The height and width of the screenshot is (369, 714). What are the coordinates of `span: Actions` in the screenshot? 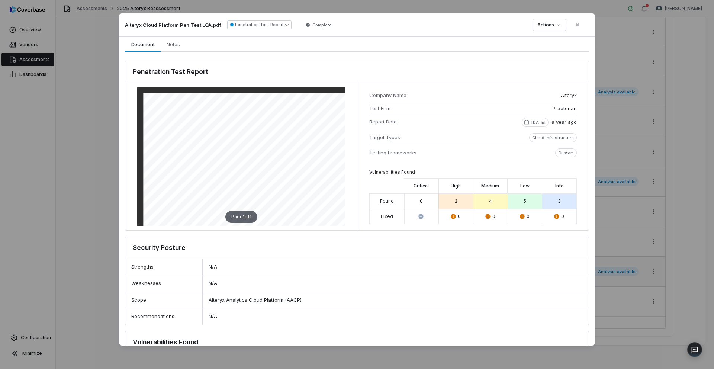 It's located at (545, 25).